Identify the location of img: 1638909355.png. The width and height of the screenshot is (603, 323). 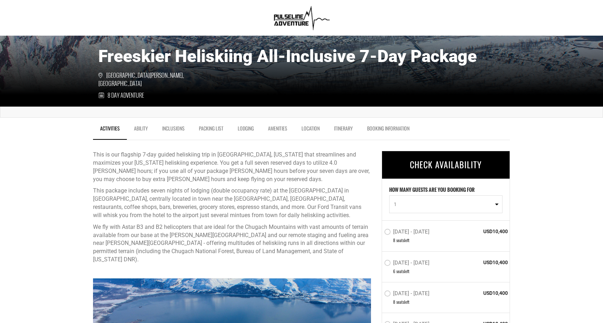
(301, 18).